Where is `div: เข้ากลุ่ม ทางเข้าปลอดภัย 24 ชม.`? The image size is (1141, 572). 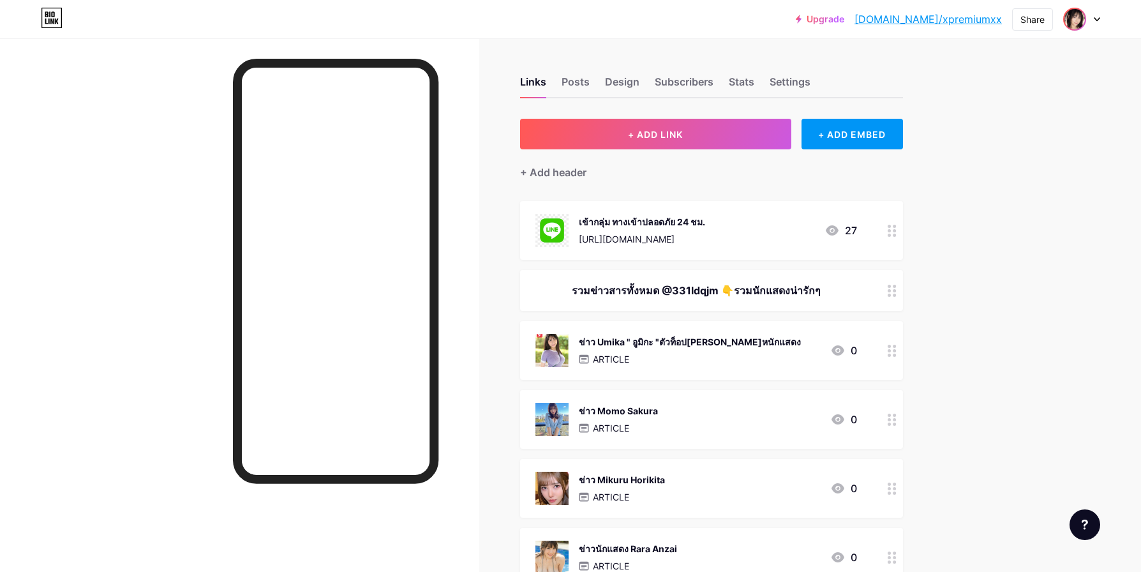 div: เข้ากลุ่ม ทางเข้าปลอดภัย 24 ชม. is located at coordinates (642, 221).